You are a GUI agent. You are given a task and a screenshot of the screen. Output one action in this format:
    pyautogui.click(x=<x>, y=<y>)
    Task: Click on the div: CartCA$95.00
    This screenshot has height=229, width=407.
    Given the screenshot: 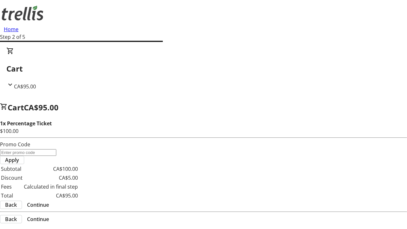 What is the action you would take?
    pyautogui.click(x=204, y=69)
    